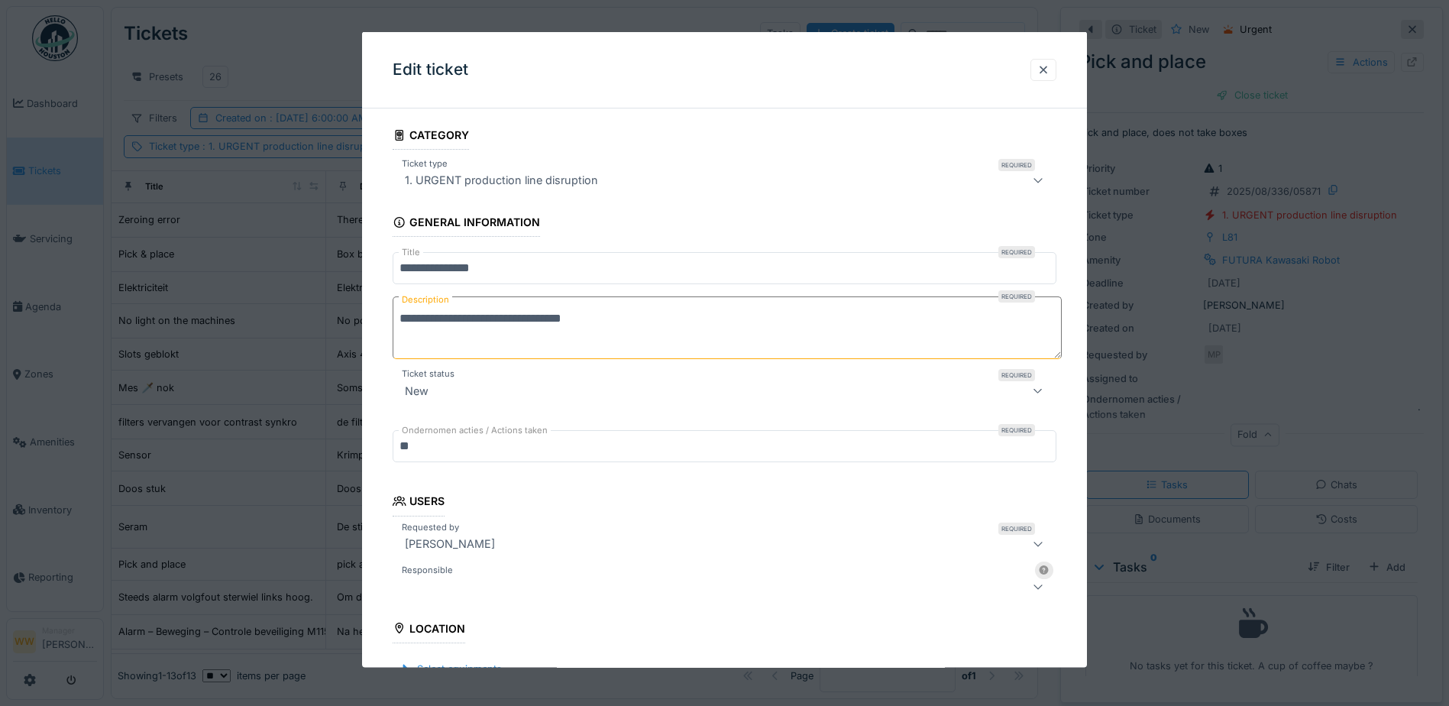 The image size is (1449, 706). Describe the element at coordinates (501, 180) in the screenshot. I see `div: 1. URGENT production line disruption` at that location.